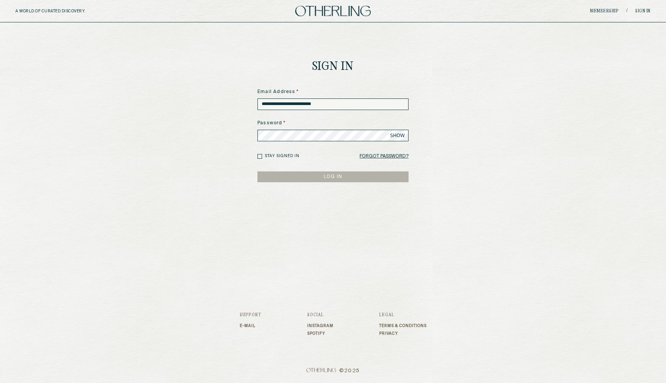 The image size is (666, 383). I want to click on h3: Support, so click(251, 315).